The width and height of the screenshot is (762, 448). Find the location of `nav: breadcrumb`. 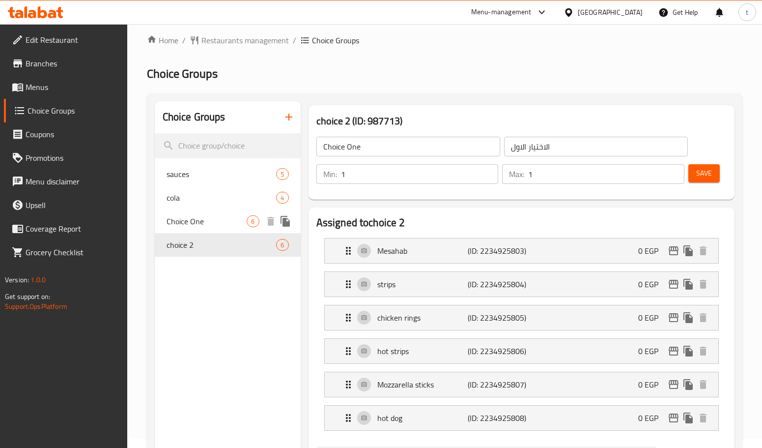

nav: breadcrumb is located at coordinates (445, 40).